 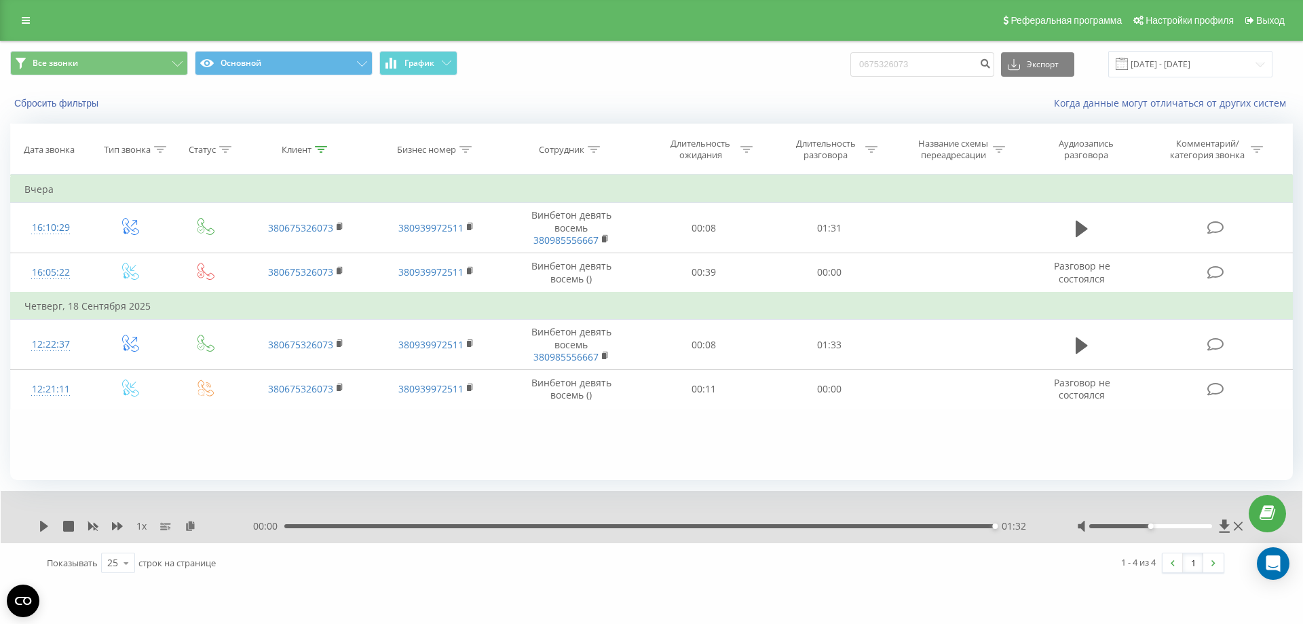 I want to click on span: 01:32, so click(x=1014, y=526).